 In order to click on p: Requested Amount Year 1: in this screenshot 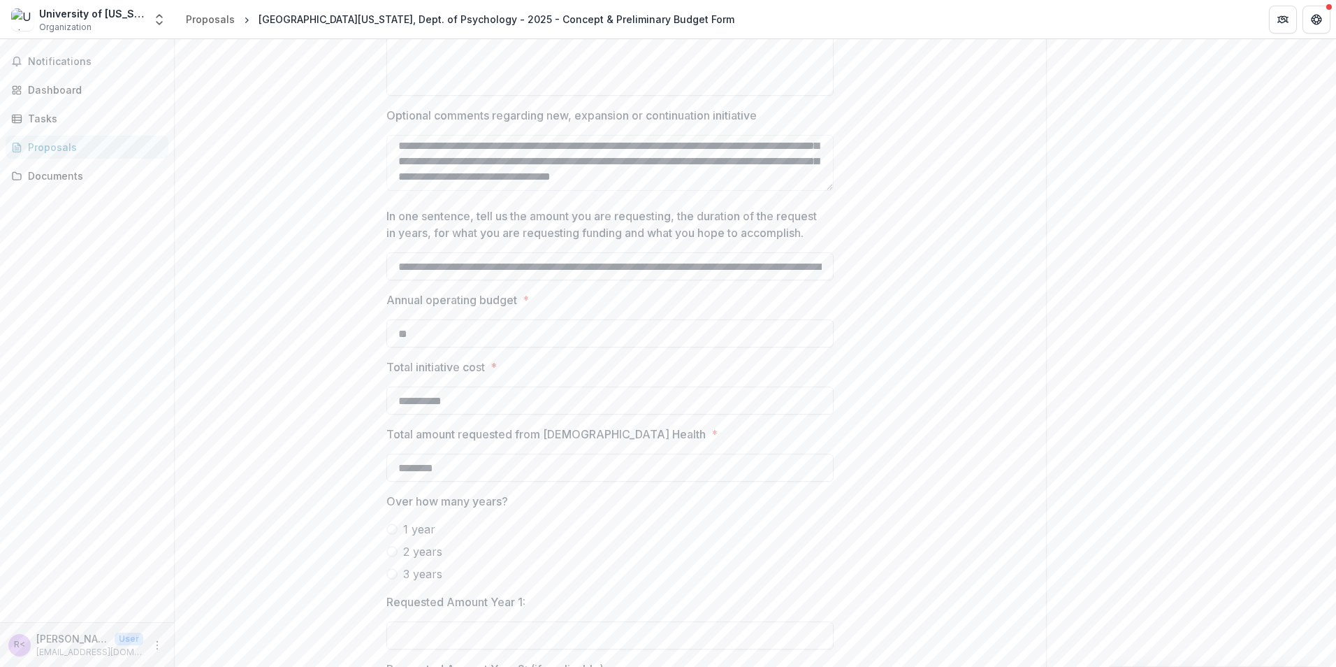, I will do `click(456, 602)`.